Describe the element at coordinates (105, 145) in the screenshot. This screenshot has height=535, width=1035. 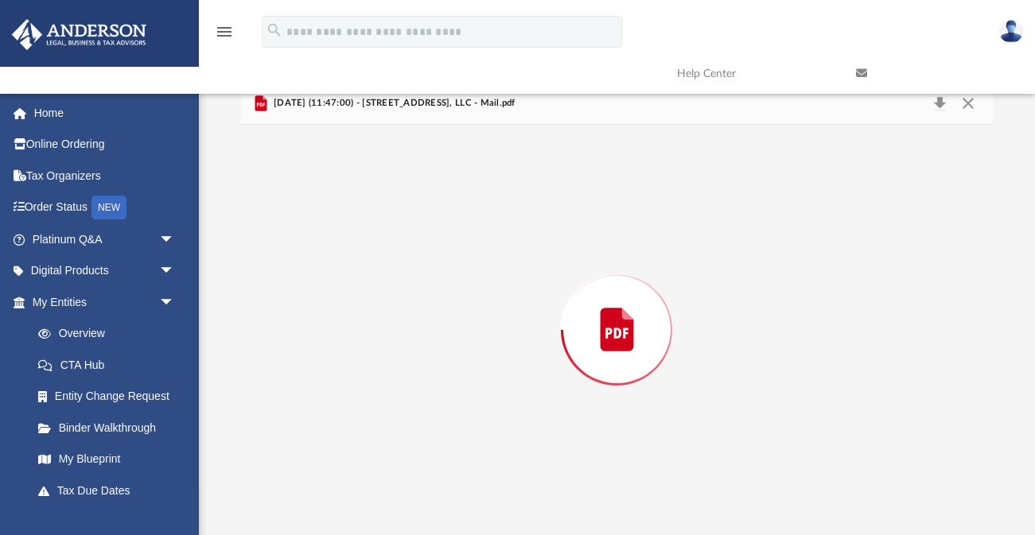
I see `a: Online Ordering` at that location.